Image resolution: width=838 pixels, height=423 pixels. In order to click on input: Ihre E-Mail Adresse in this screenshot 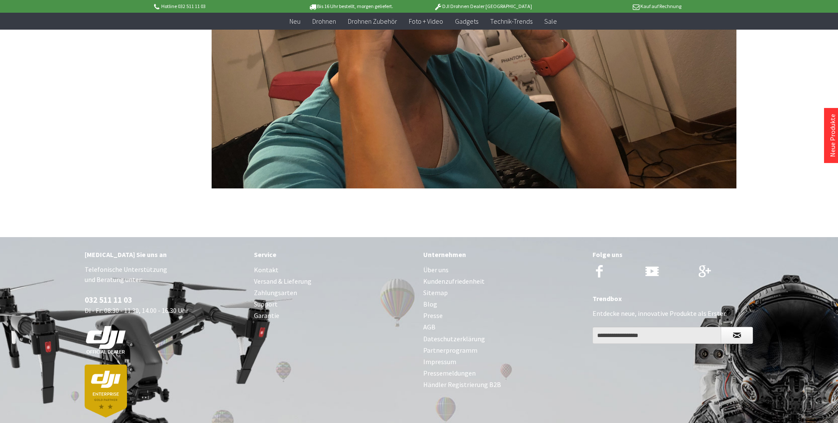, I will do `click(657, 335)`.